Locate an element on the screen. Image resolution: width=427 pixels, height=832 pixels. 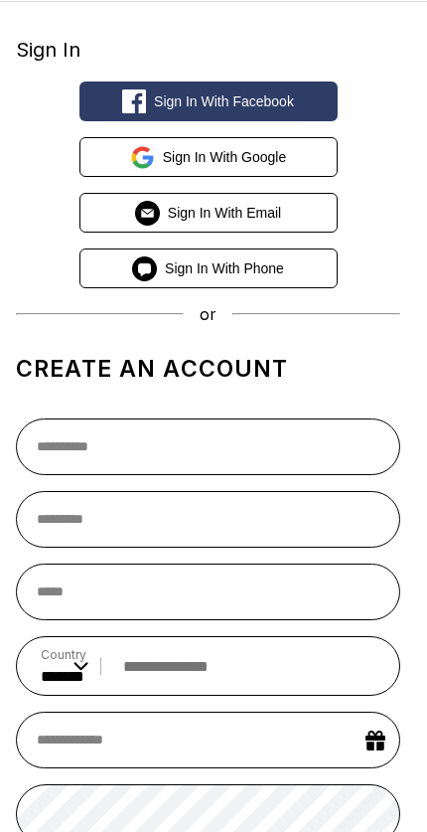
span: Sign in with Phone is located at coordinates (225, 268).